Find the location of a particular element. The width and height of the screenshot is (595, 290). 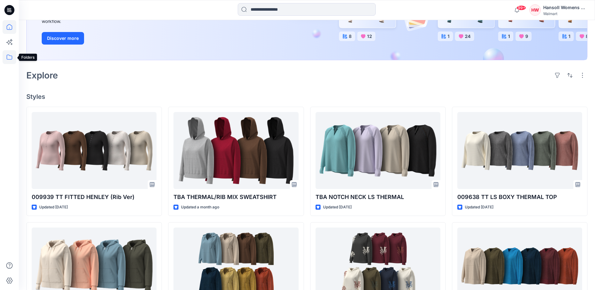

a: TBA NOTCH NECK LS THERMAL is located at coordinates (378, 150).